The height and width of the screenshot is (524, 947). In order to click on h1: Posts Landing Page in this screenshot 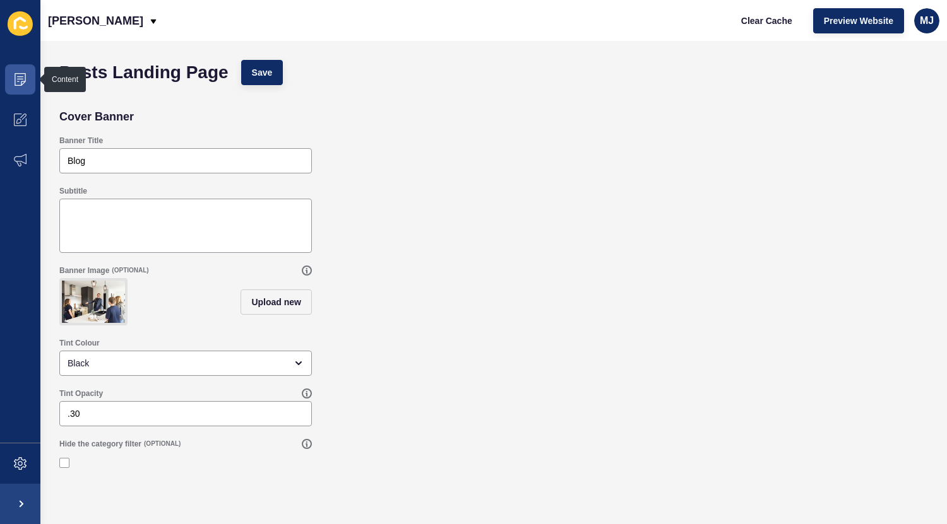, I will do `click(144, 73)`.